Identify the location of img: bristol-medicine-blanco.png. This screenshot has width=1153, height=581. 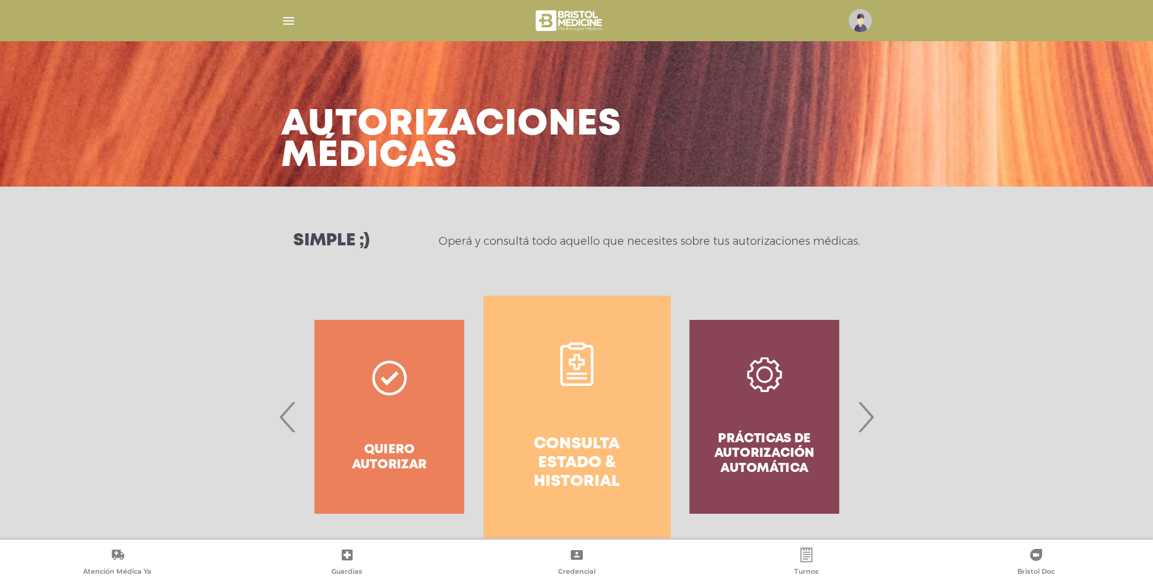
(569, 21).